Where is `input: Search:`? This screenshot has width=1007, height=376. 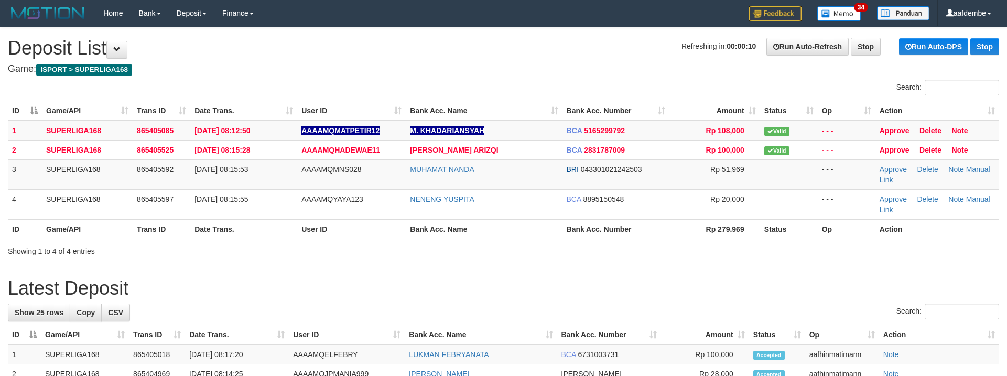
input: Search: is located at coordinates (962, 311).